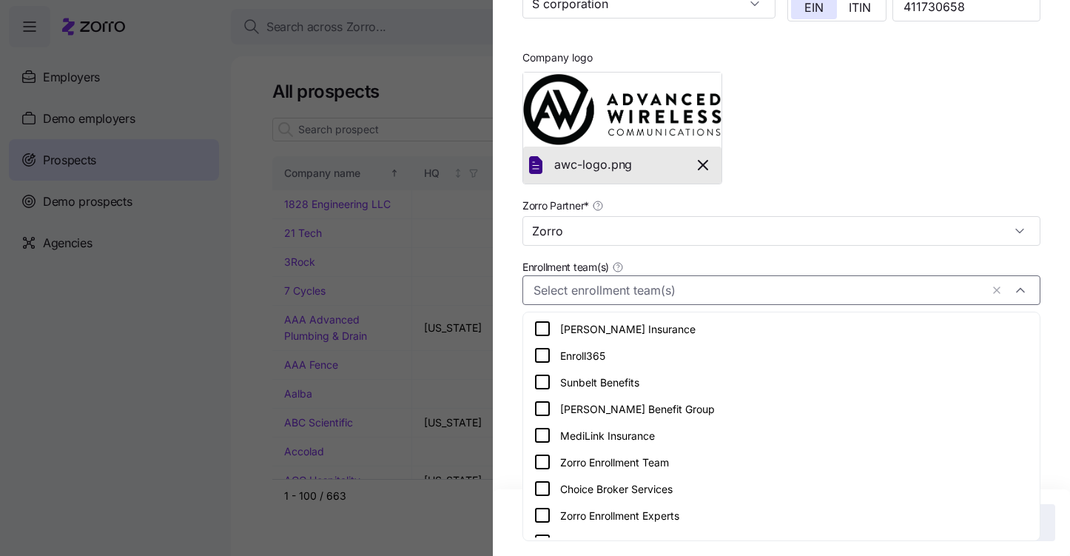  I want to click on span: EIN, so click(814, 7).